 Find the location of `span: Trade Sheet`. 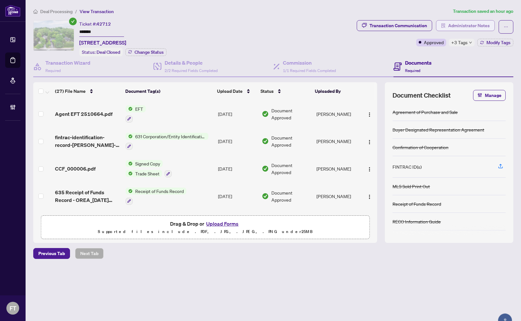

span: Trade Sheet is located at coordinates (147, 173).